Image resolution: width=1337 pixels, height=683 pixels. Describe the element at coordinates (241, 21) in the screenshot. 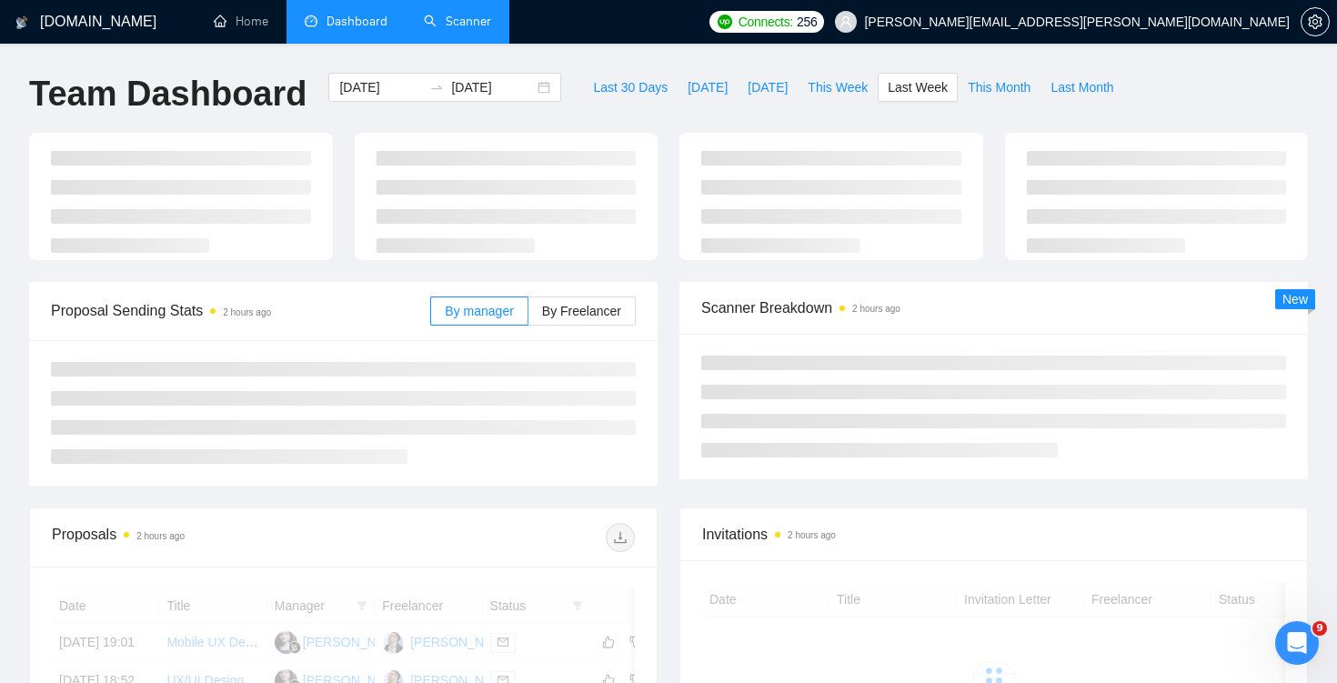

I see `a: homeHome` at that location.